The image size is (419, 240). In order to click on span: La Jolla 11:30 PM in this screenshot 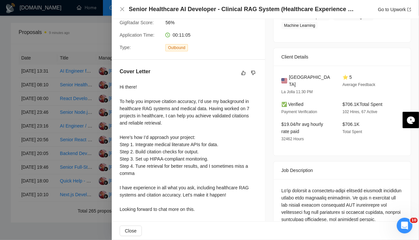, I will do `click(297, 92)`.